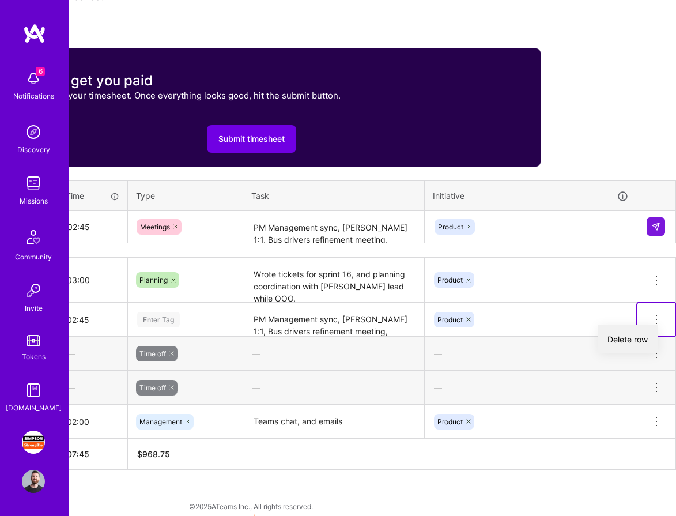 The width and height of the screenshot is (676, 516). I want to click on div: Tokens, so click(33, 356).